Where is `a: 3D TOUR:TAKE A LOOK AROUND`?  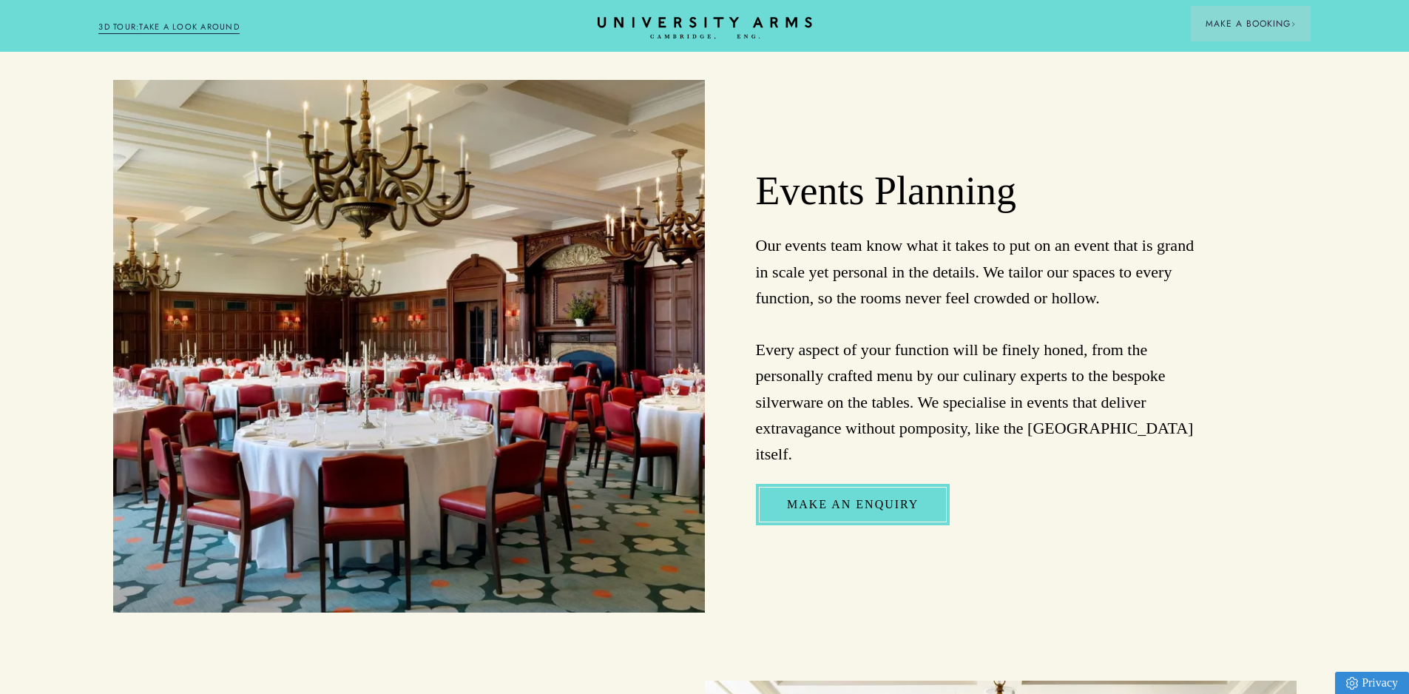 a: 3D TOUR:TAKE A LOOK AROUND is located at coordinates (169, 27).